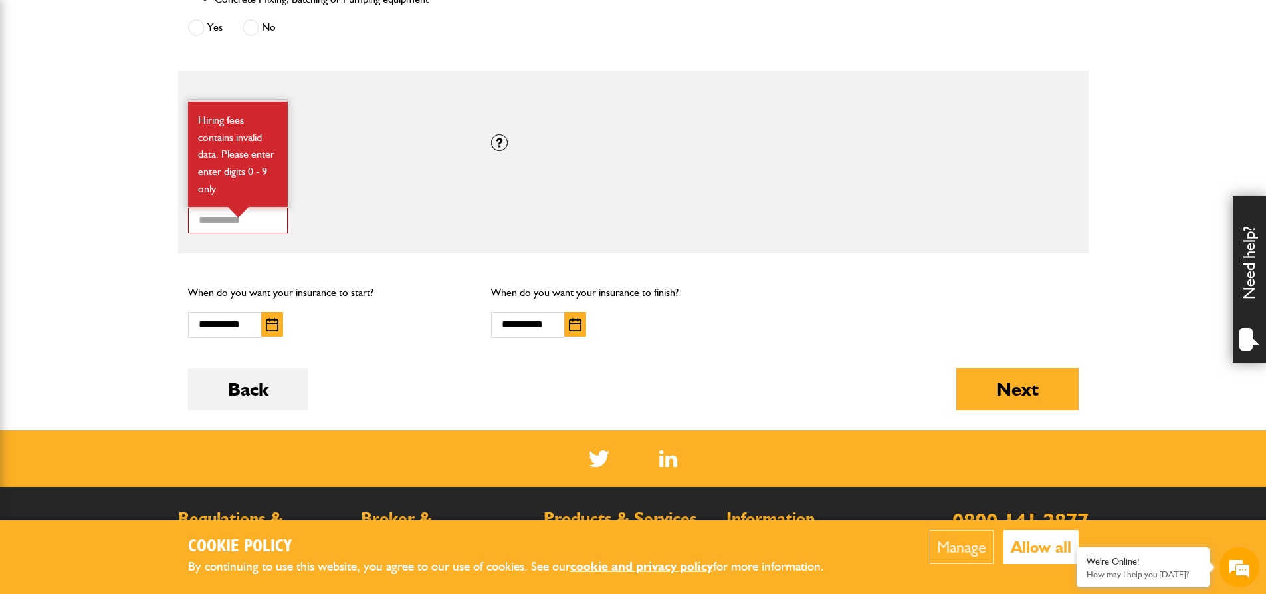 Image resolution: width=1266 pixels, height=594 pixels. What do you see at coordinates (234, 23) in the screenshot?
I see `div: Minimize live chat window` at bounding box center [234, 23].